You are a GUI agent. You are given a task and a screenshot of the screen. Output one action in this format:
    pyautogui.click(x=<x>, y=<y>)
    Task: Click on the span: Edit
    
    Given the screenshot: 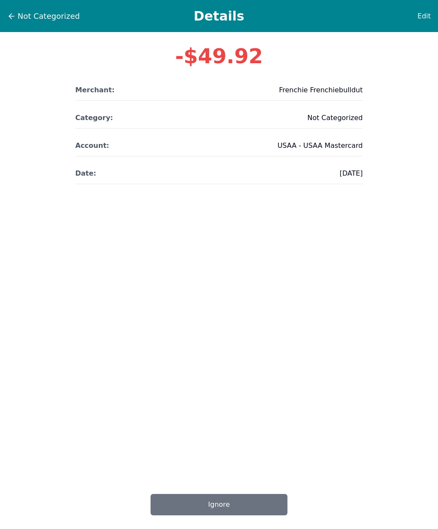 What is the action you would take?
    pyautogui.click(x=424, y=16)
    